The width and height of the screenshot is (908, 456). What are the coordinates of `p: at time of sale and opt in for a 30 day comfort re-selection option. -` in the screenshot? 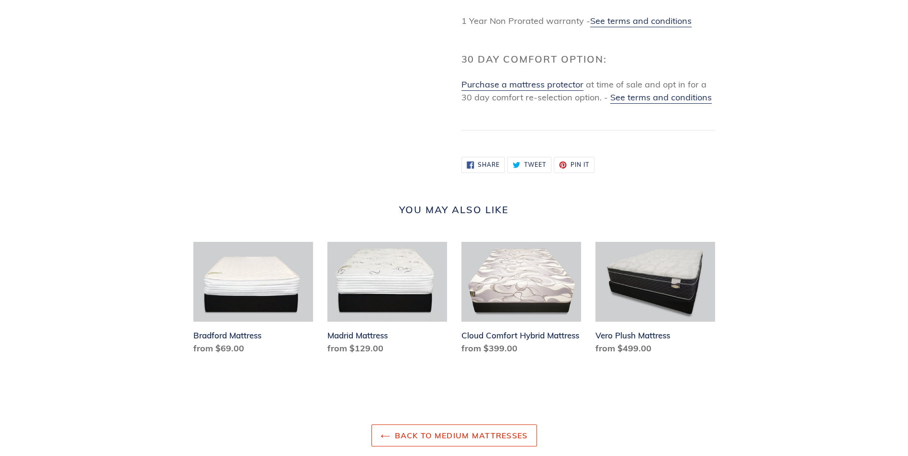 It's located at (588, 91).